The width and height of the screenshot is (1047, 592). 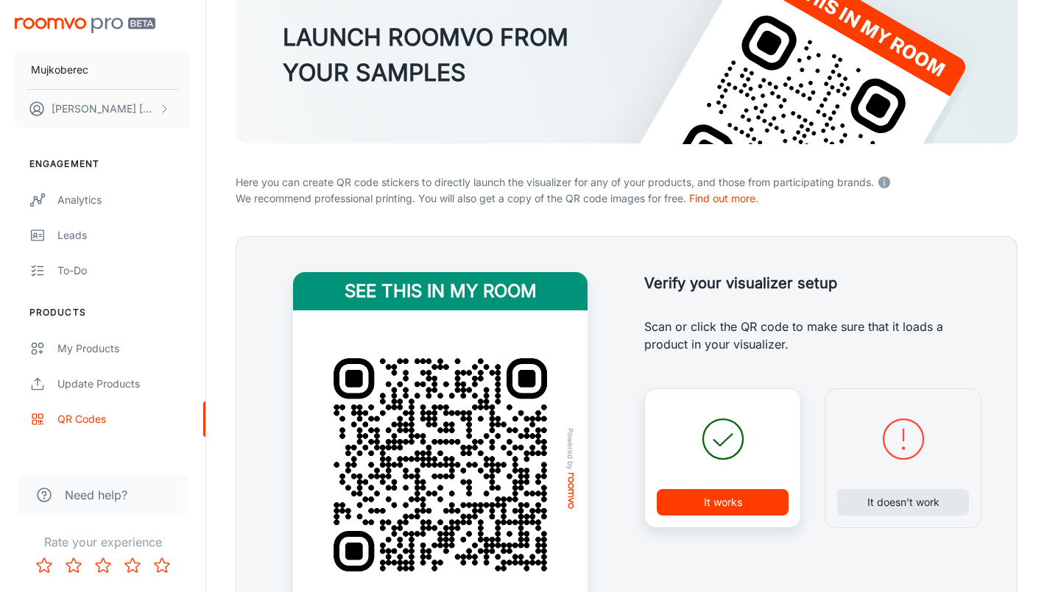 What do you see at coordinates (723, 198) in the screenshot?
I see `a: Find out more.` at bounding box center [723, 198].